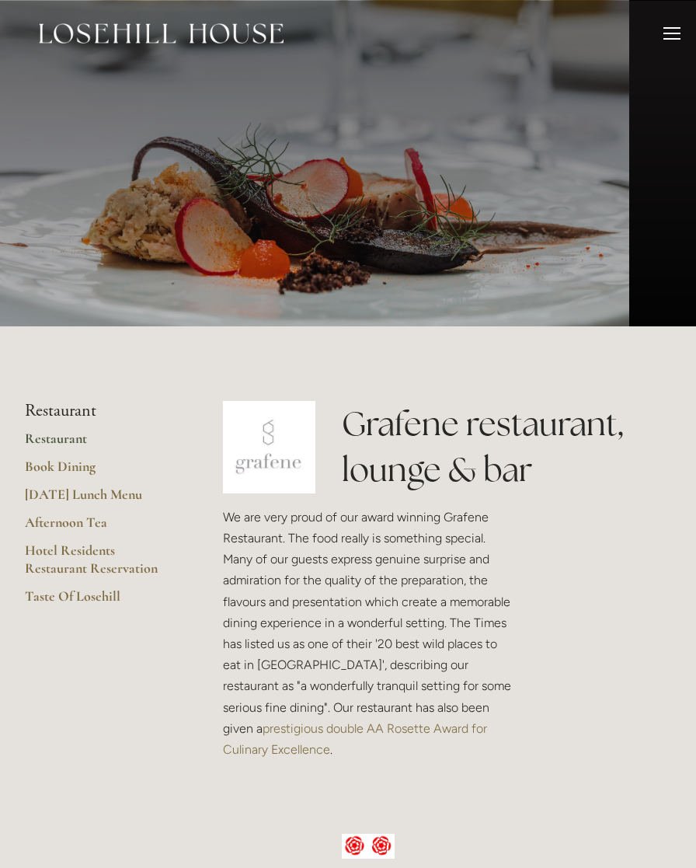  I want to click on img: grafene.jpg, so click(269, 447).